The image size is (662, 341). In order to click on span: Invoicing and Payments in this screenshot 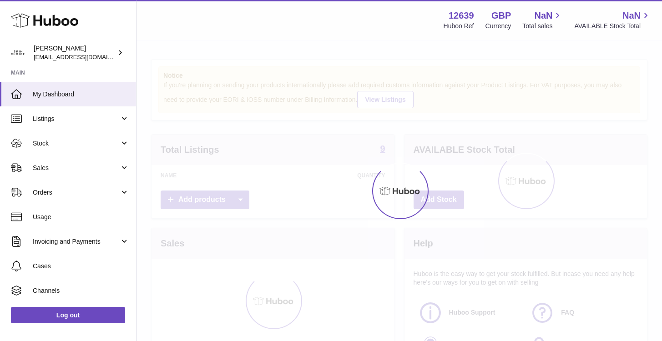, I will do `click(76, 242)`.